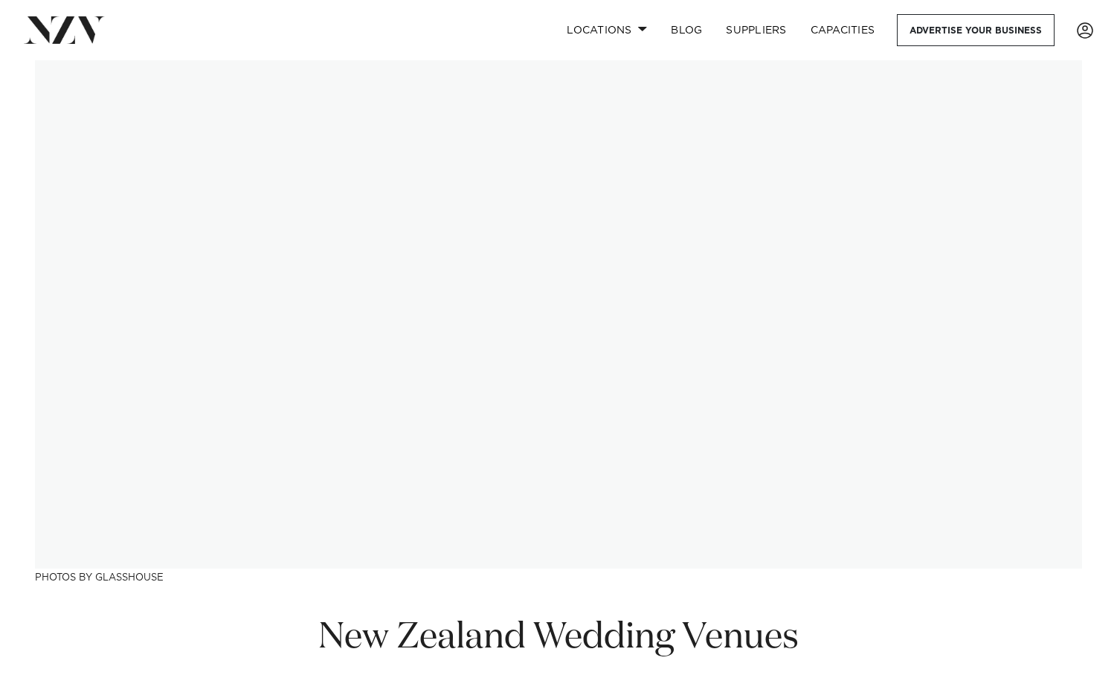  I want to click on a: Capacities, so click(843, 30).